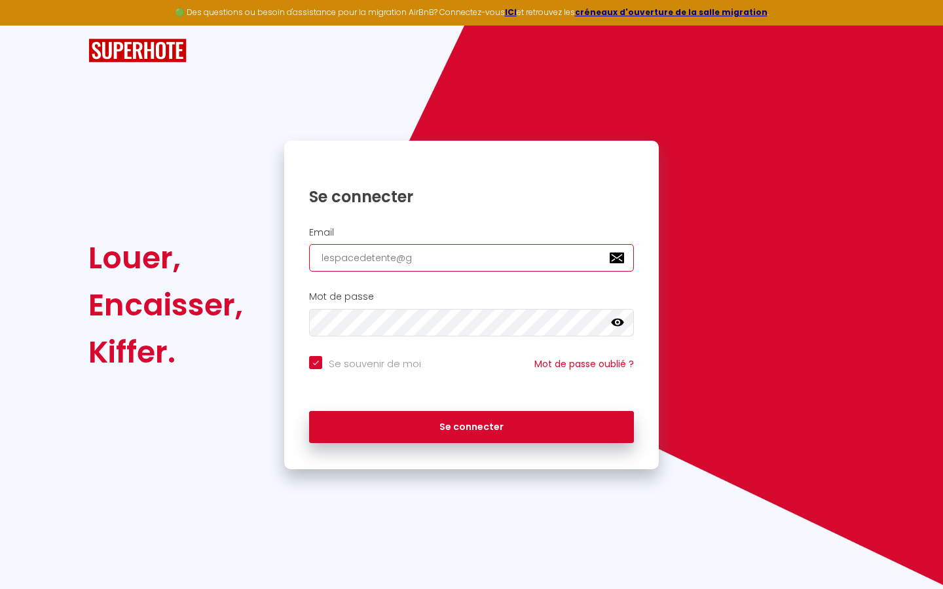 The height and width of the screenshot is (589, 943). I want to click on div: Encaisser,, so click(166, 305).